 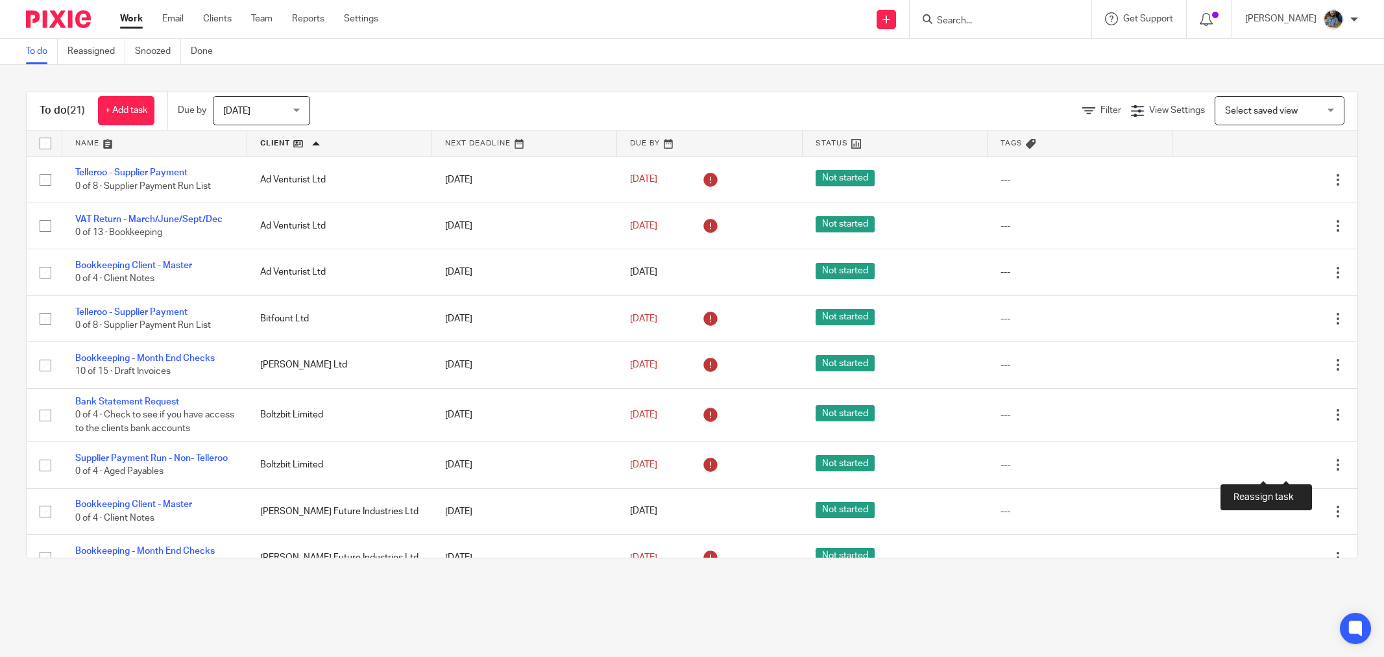 I want to click on a: Email, so click(x=173, y=19).